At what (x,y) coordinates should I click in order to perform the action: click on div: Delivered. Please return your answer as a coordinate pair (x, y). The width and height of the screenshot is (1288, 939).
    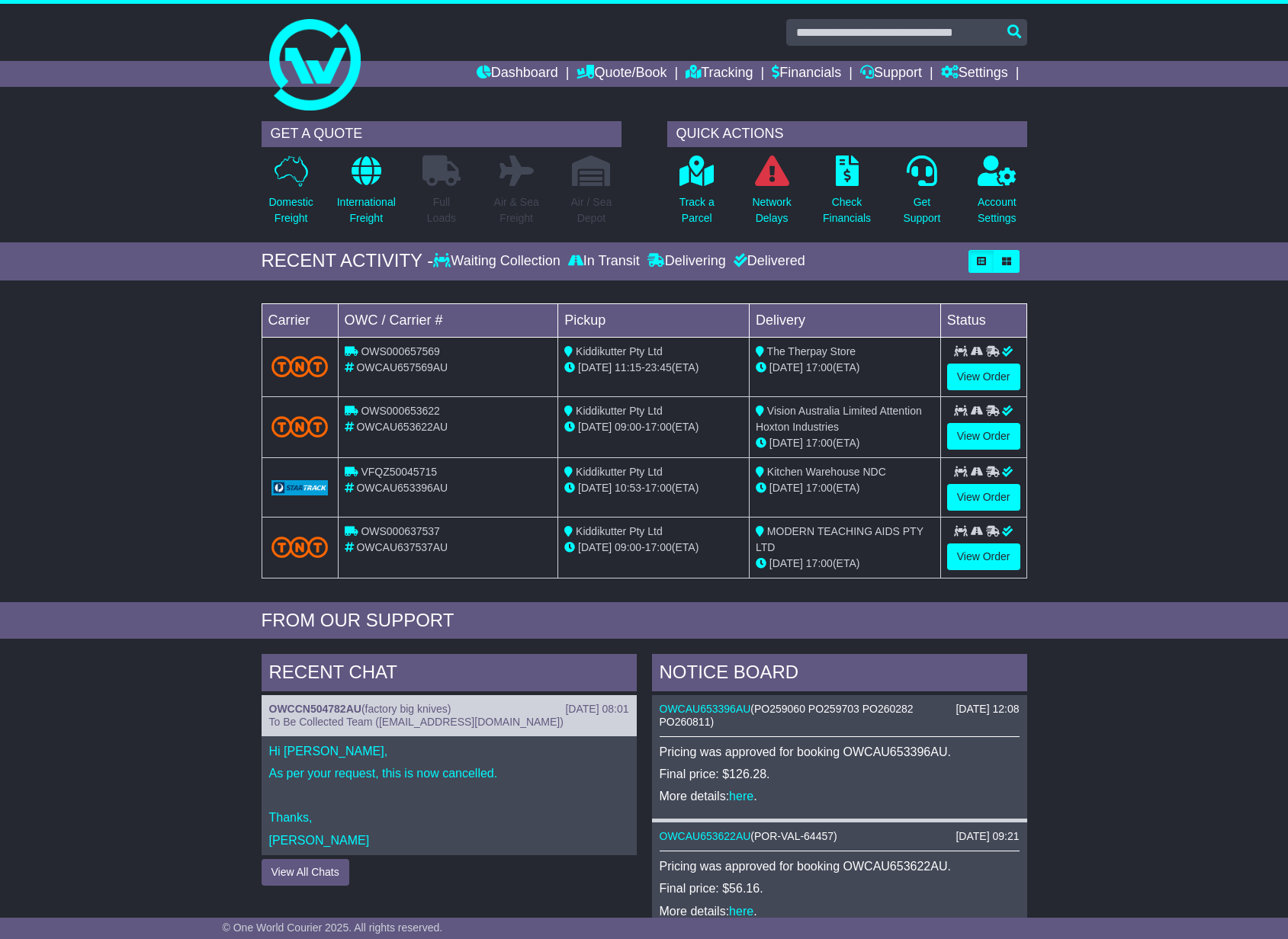
    Looking at the image, I should click on (767, 262).